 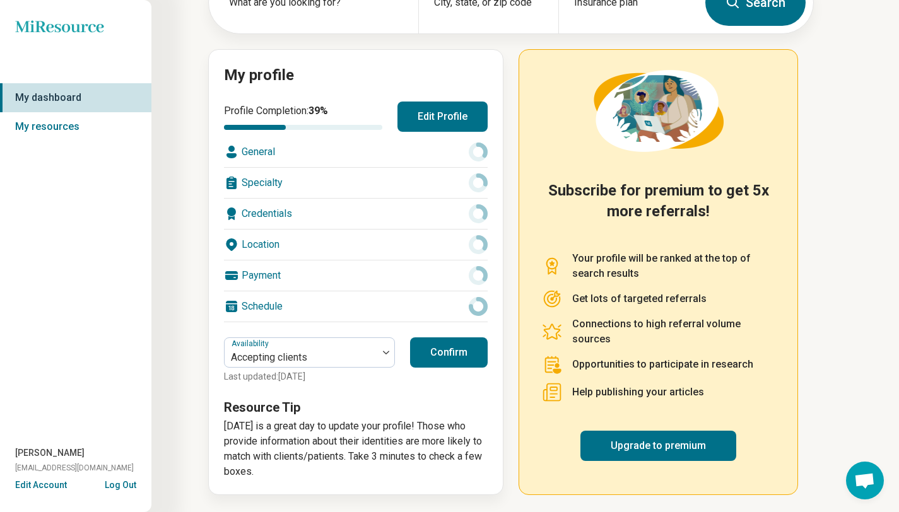 What do you see at coordinates (356, 307) in the screenshot?
I see `div: Schedule` at bounding box center [356, 307].